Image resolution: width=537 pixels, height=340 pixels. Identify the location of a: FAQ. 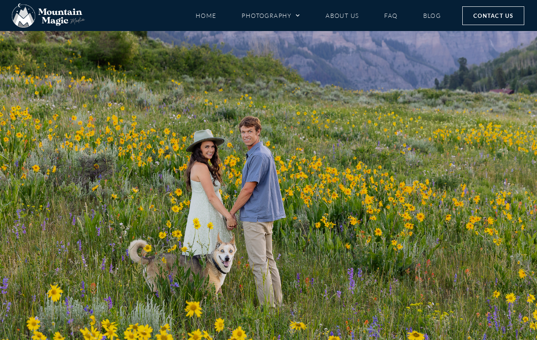
(390, 15).